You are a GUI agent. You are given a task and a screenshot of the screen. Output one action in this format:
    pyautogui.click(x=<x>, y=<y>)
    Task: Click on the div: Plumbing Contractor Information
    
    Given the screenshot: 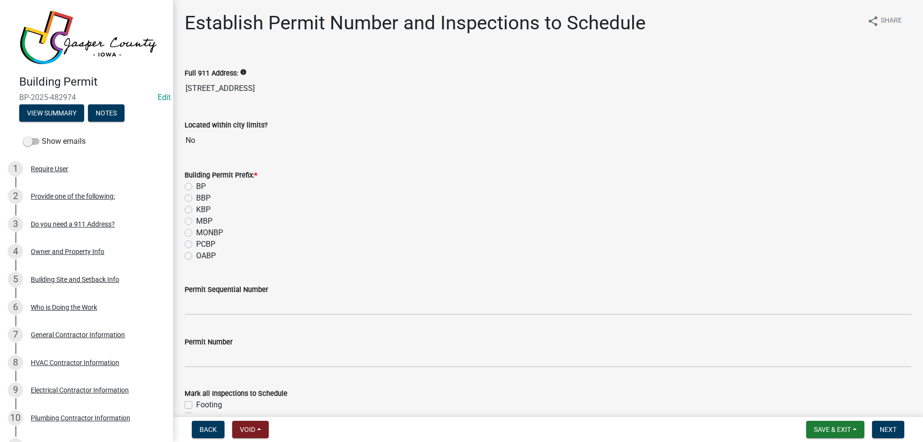 What is the action you would take?
    pyautogui.click(x=80, y=418)
    